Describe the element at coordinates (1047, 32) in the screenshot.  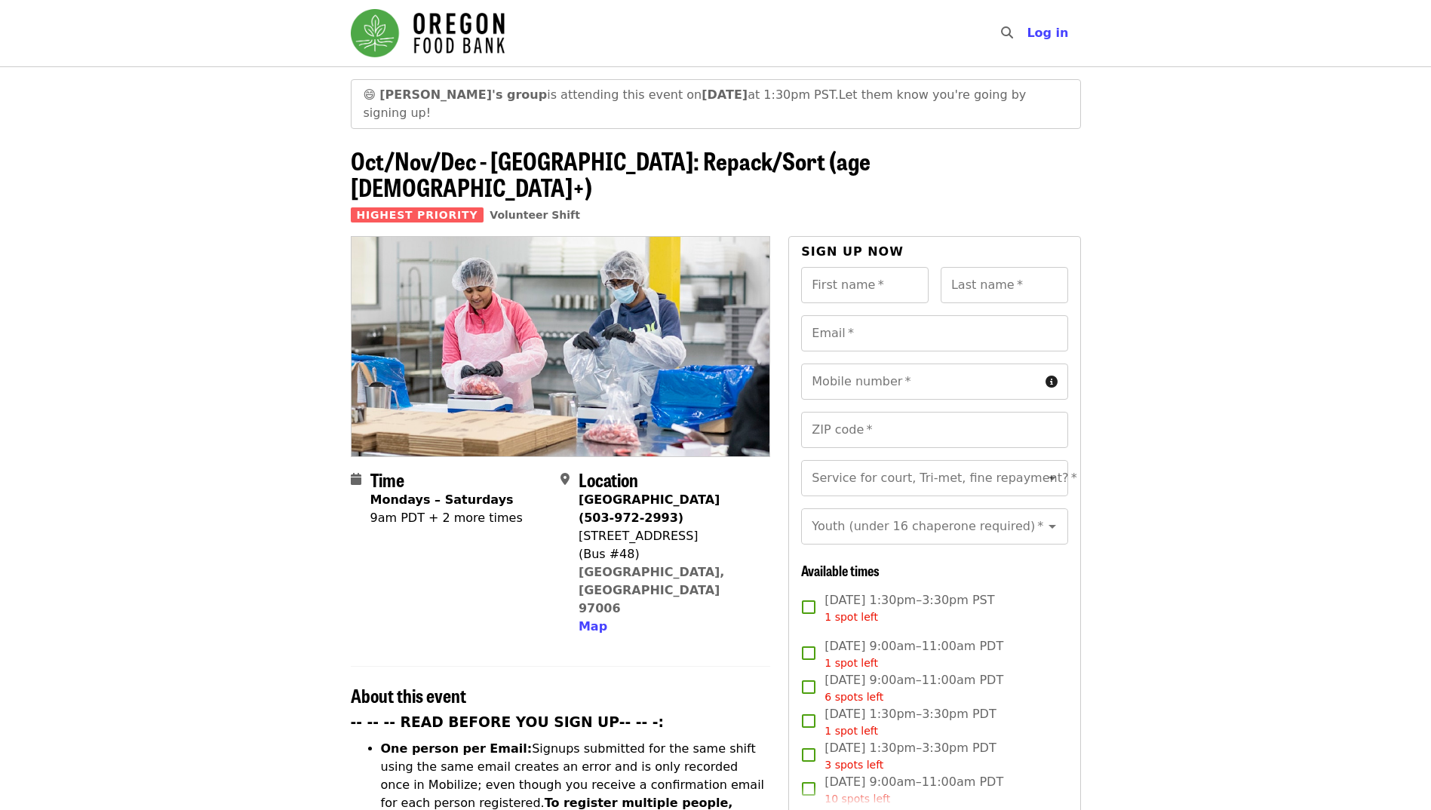
I see `span: Log in` at that location.